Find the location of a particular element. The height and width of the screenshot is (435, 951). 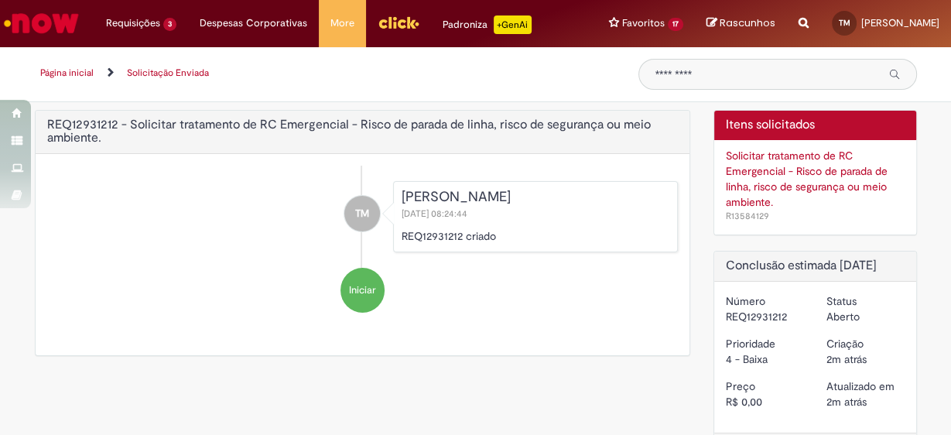

img: ServiceNow is located at coordinates (41, 23).